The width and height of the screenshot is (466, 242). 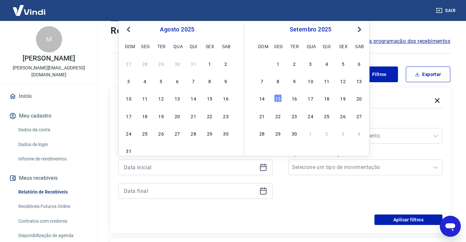 I want to click on div: Choose sábado, 9 de agosto de 2025, so click(x=226, y=81).